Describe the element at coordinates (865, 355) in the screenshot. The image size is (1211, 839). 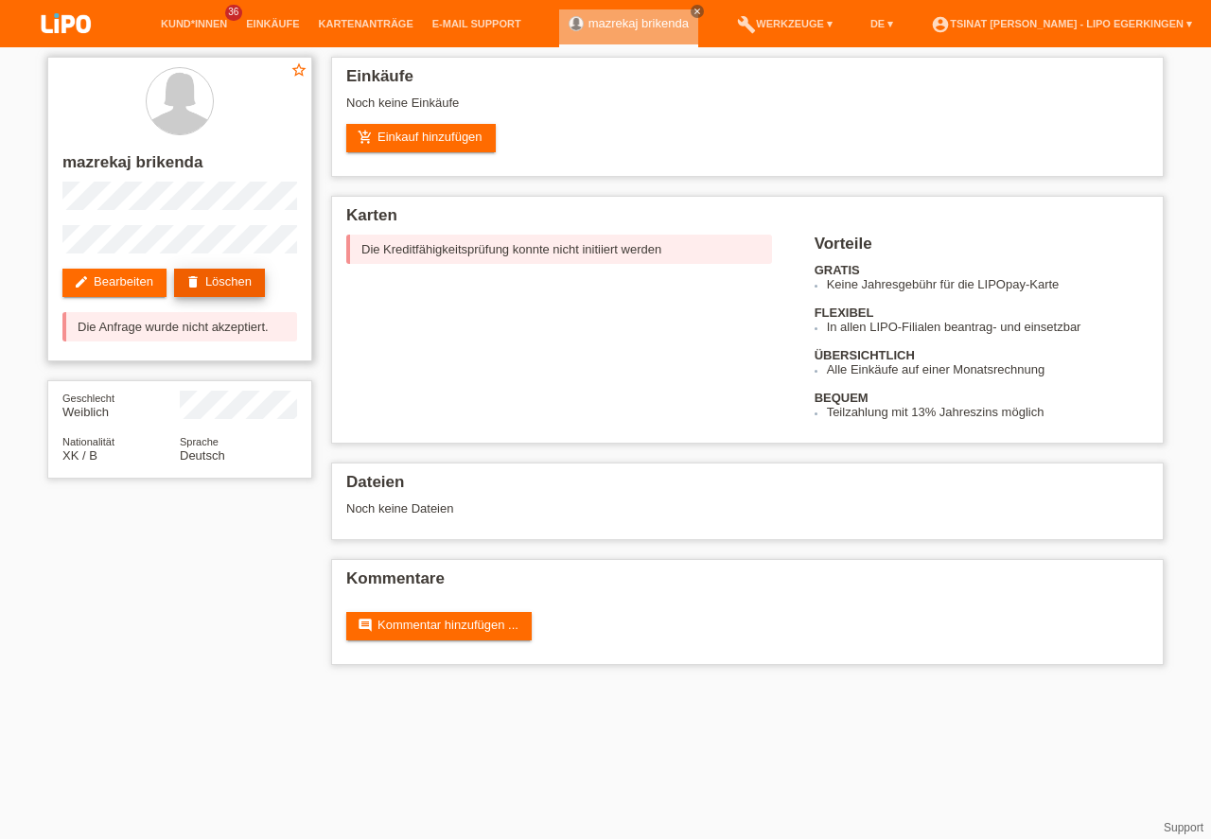
I see `b: ÜBERSICHTLICH` at that location.